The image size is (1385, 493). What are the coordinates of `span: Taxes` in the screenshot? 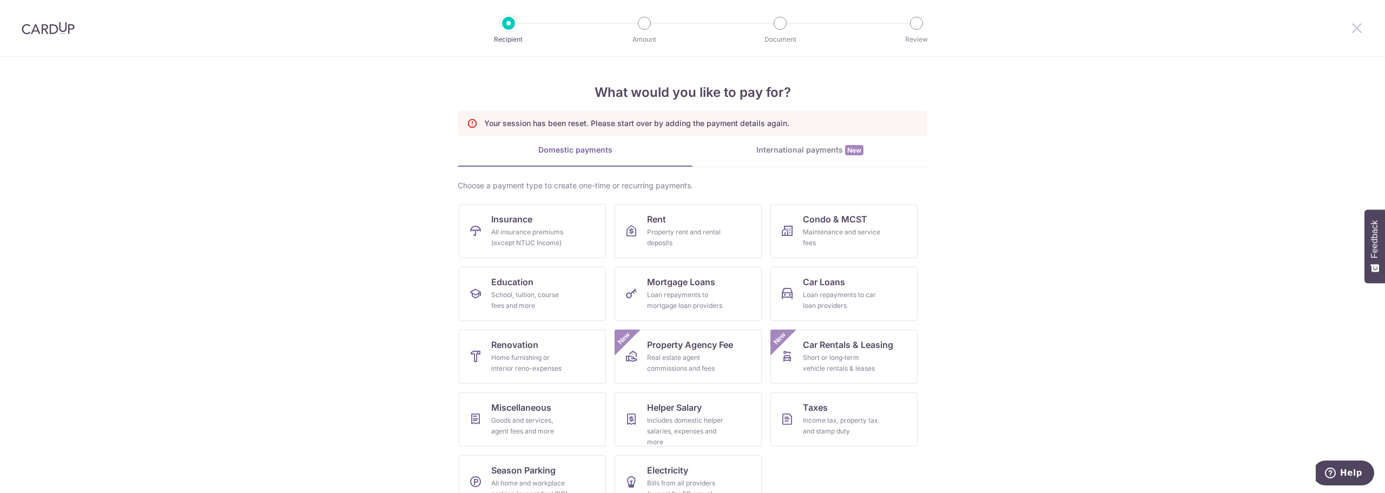 It's located at (815, 407).